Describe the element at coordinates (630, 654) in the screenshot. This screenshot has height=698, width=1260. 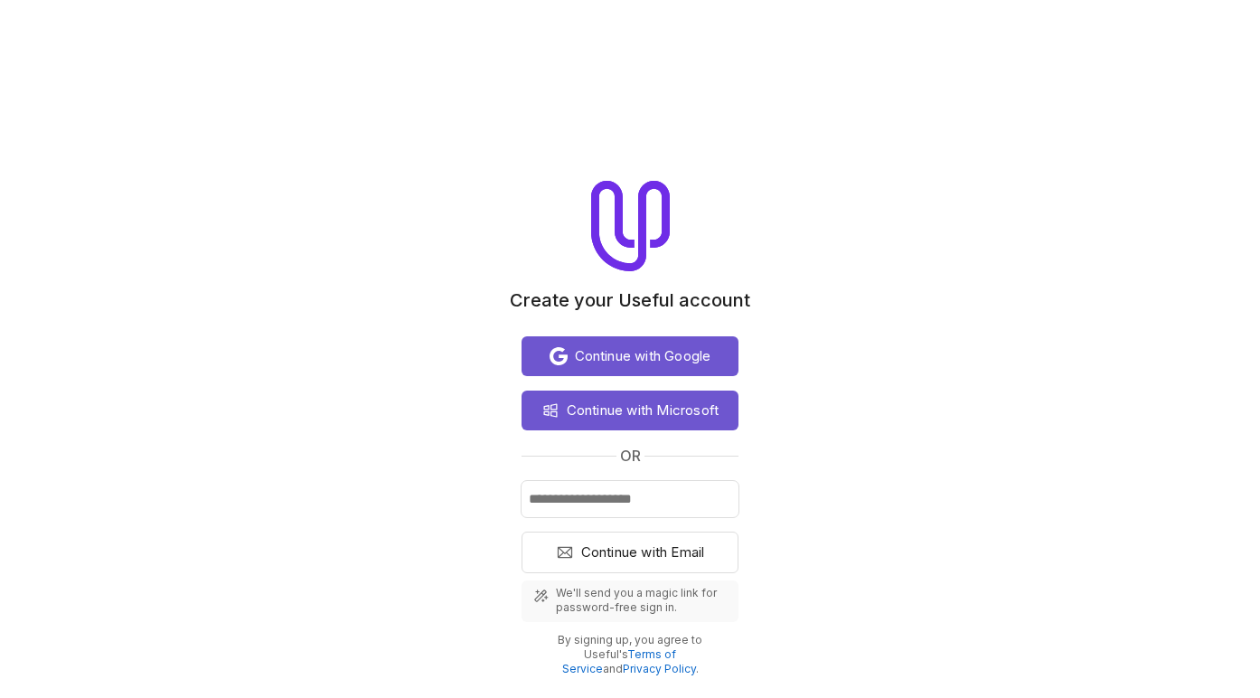
I see `p: By signing up, you agree to Useful's and .` at that location.